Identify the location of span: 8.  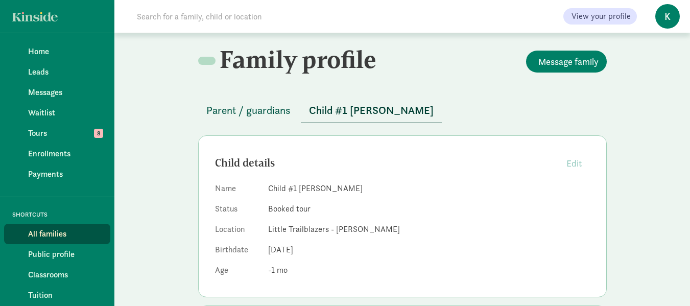
(99, 133).